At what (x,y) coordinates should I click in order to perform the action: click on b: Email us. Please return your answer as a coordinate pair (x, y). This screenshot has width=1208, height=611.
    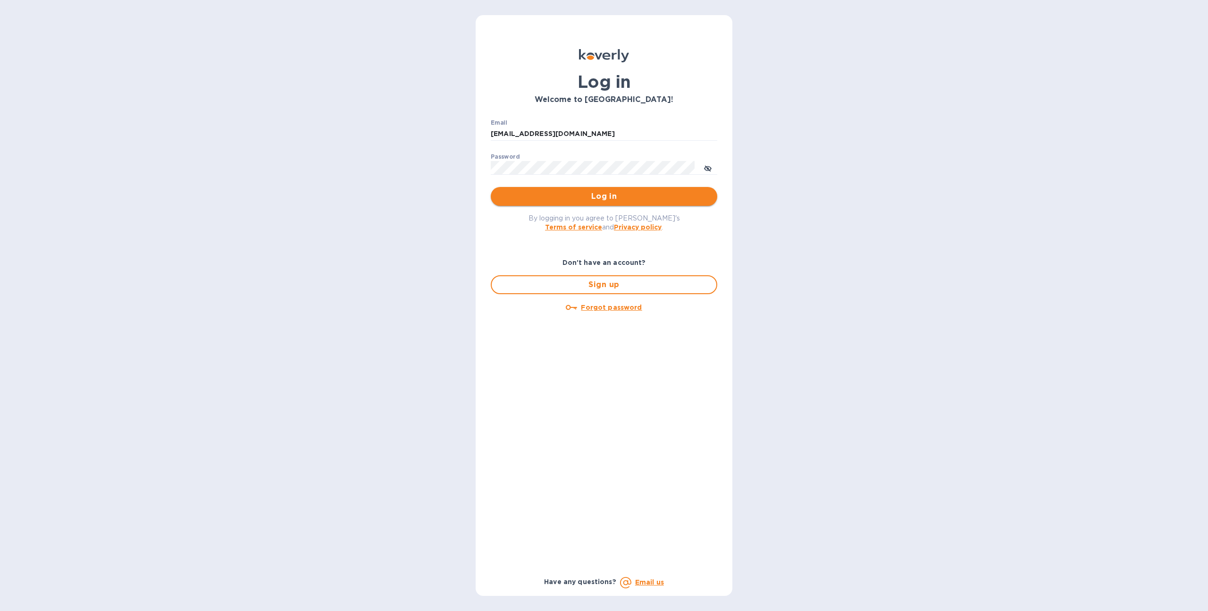
    Looking at the image, I should click on (649, 582).